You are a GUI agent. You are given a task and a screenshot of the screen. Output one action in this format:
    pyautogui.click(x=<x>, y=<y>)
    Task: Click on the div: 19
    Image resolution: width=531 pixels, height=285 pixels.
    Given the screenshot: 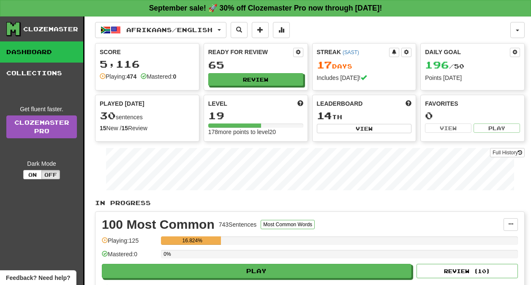 What is the action you would take?
    pyautogui.click(x=256, y=115)
    